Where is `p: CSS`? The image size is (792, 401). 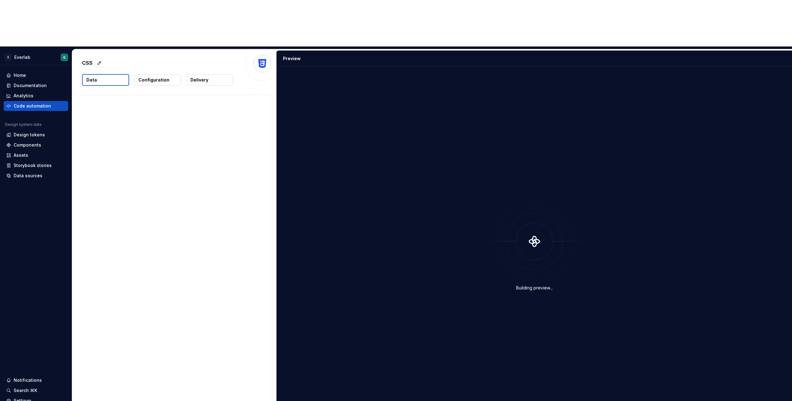
p: CSS is located at coordinates (87, 63).